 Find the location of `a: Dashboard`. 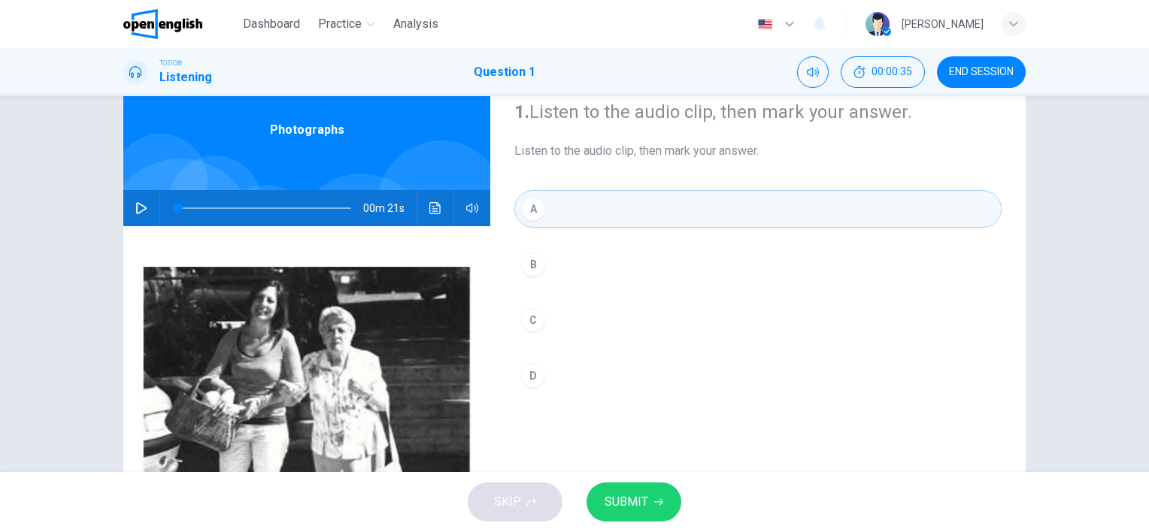

a: Dashboard is located at coordinates (271, 24).